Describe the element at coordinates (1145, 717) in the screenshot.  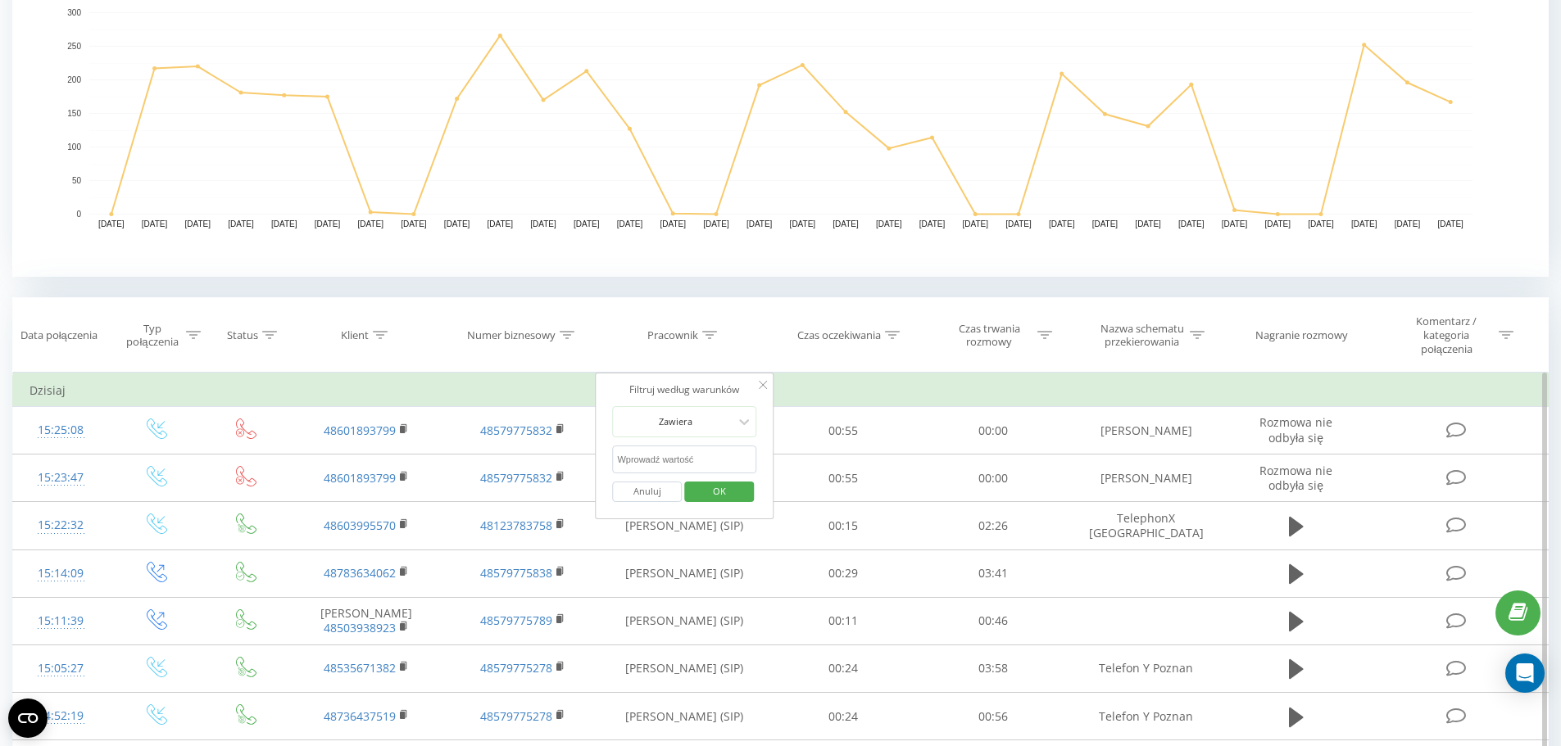
I see `td: Telefon Y Poznan` at that location.